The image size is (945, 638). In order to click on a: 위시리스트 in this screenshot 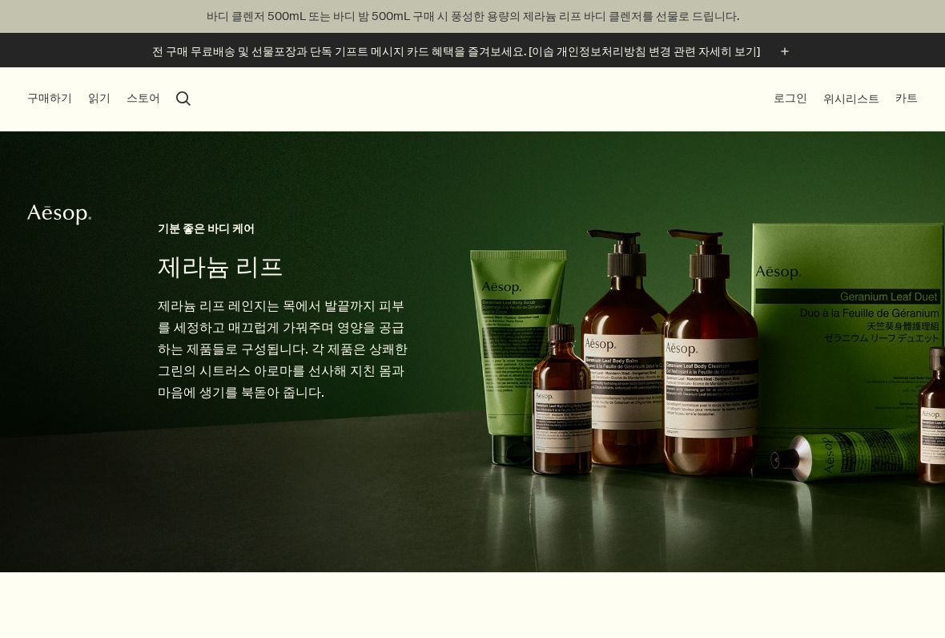, I will do `click(852, 99)`.